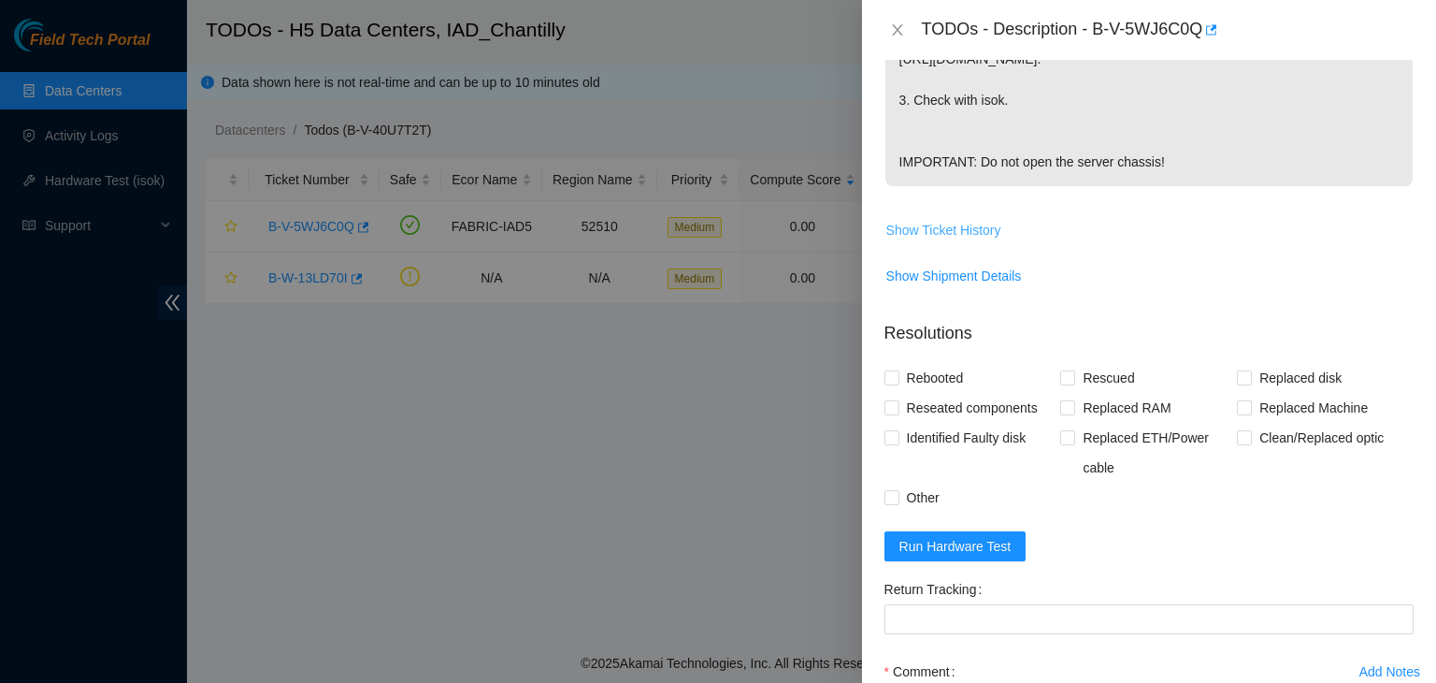 This screenshot has height=683, width=1436. Describe the element at coordinates (943, 230) in the screenshot. I see `button: Show Ticket History` at that location.